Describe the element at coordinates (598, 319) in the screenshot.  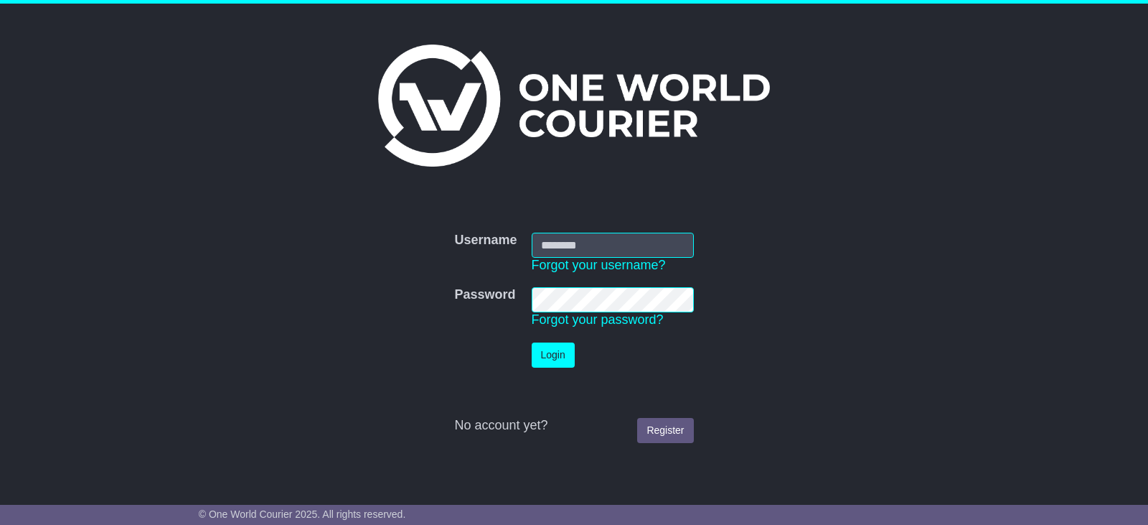
I see `a: Forgot your password?` at that location.